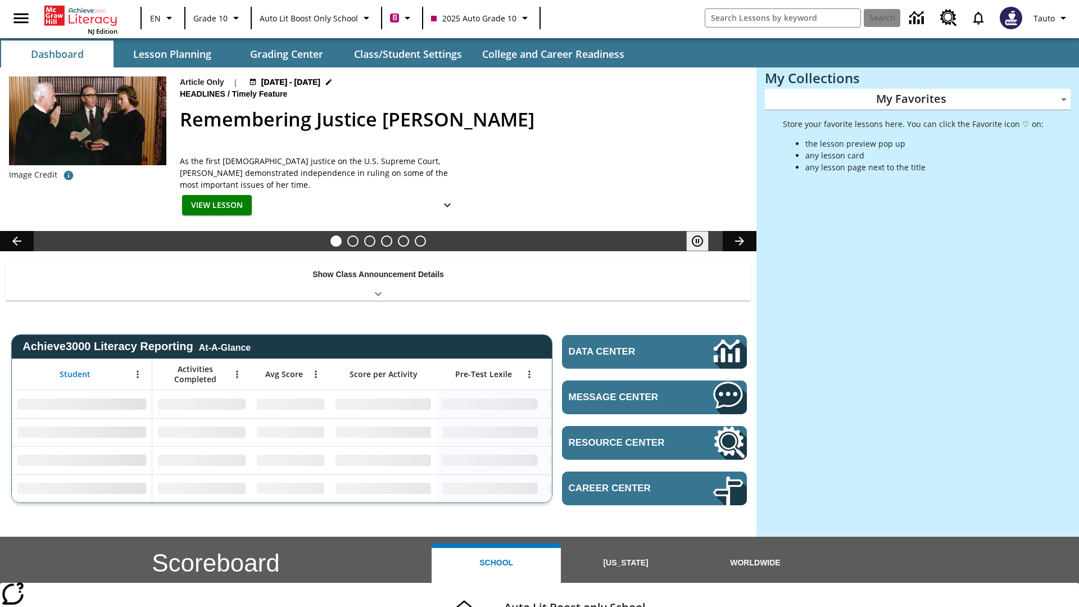 The width and height of the screenshot is (1079, 607). I want to click on img: Chief Justice Warren Burger, wearing a black robe, holds up his right hand and faces Sandra Day O..., so click(88, 121).